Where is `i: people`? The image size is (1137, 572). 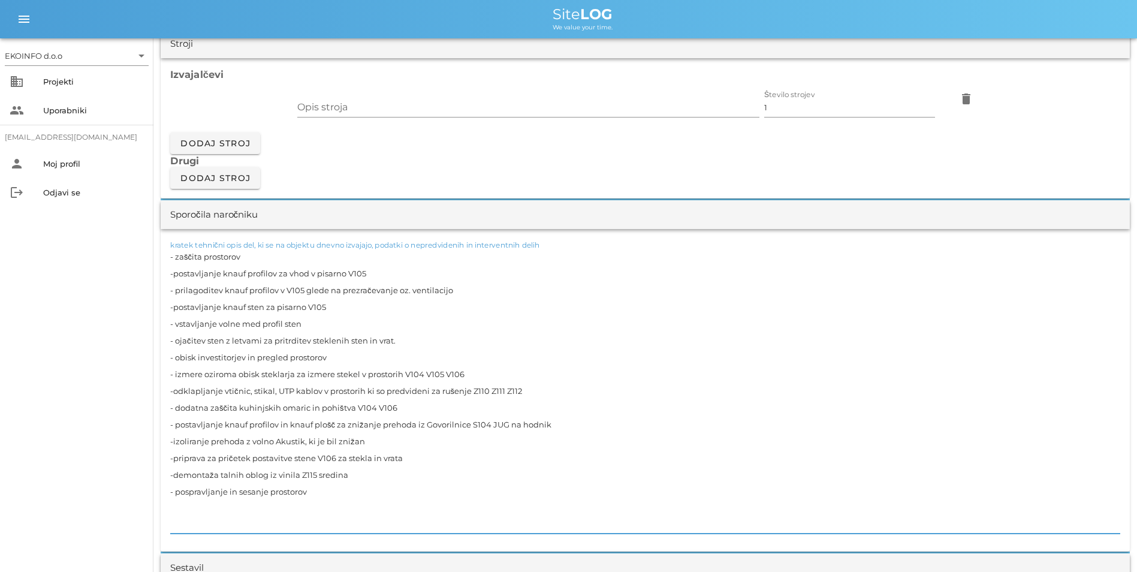 i: people is located at coordinates (17, 110).